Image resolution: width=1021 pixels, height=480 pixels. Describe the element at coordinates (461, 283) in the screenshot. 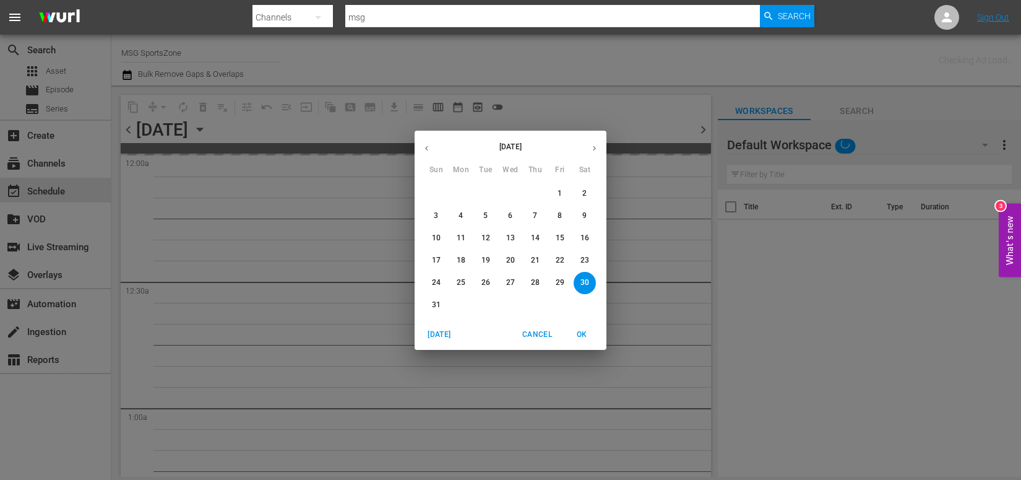

I see `button: 25` at that location.